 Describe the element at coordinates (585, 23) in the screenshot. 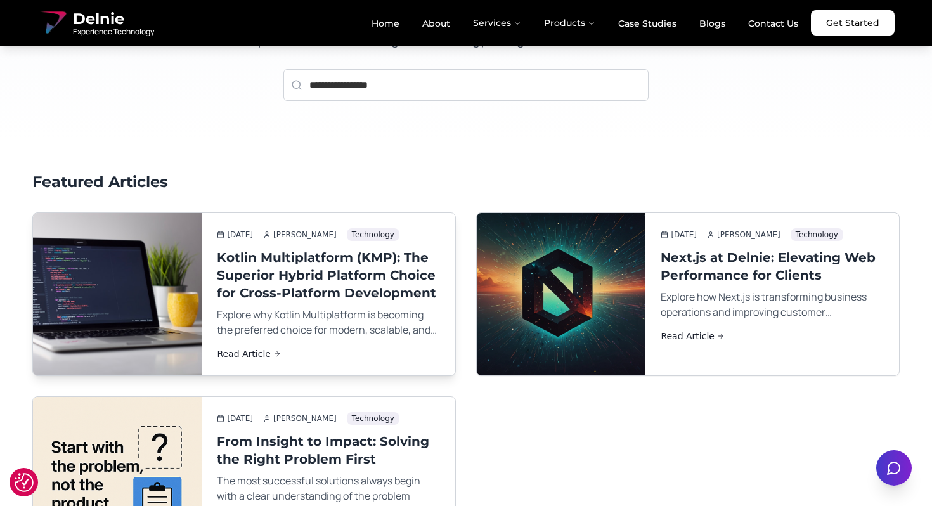

I see `nav: Main` at that location.